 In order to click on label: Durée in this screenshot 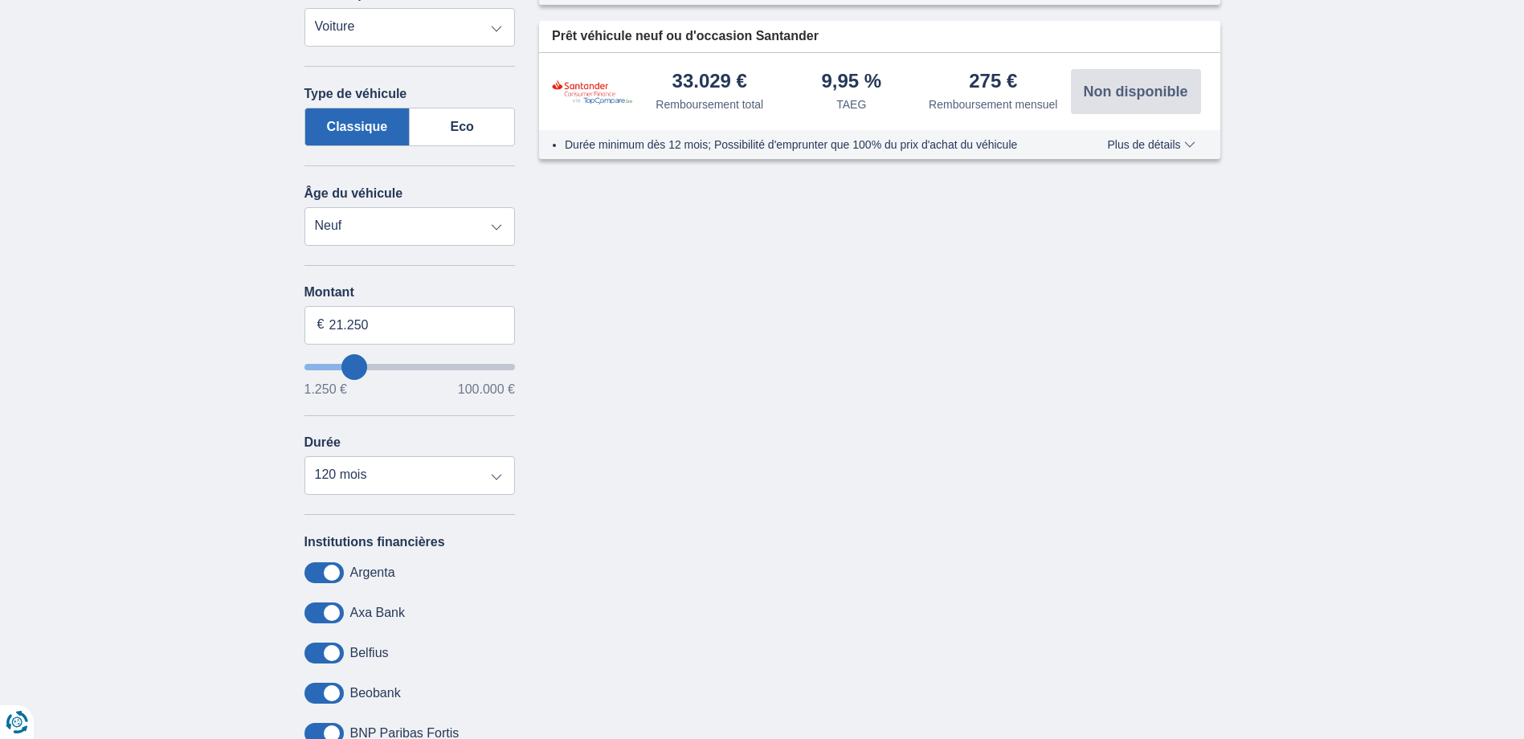, I will do `click(322, 443)`.